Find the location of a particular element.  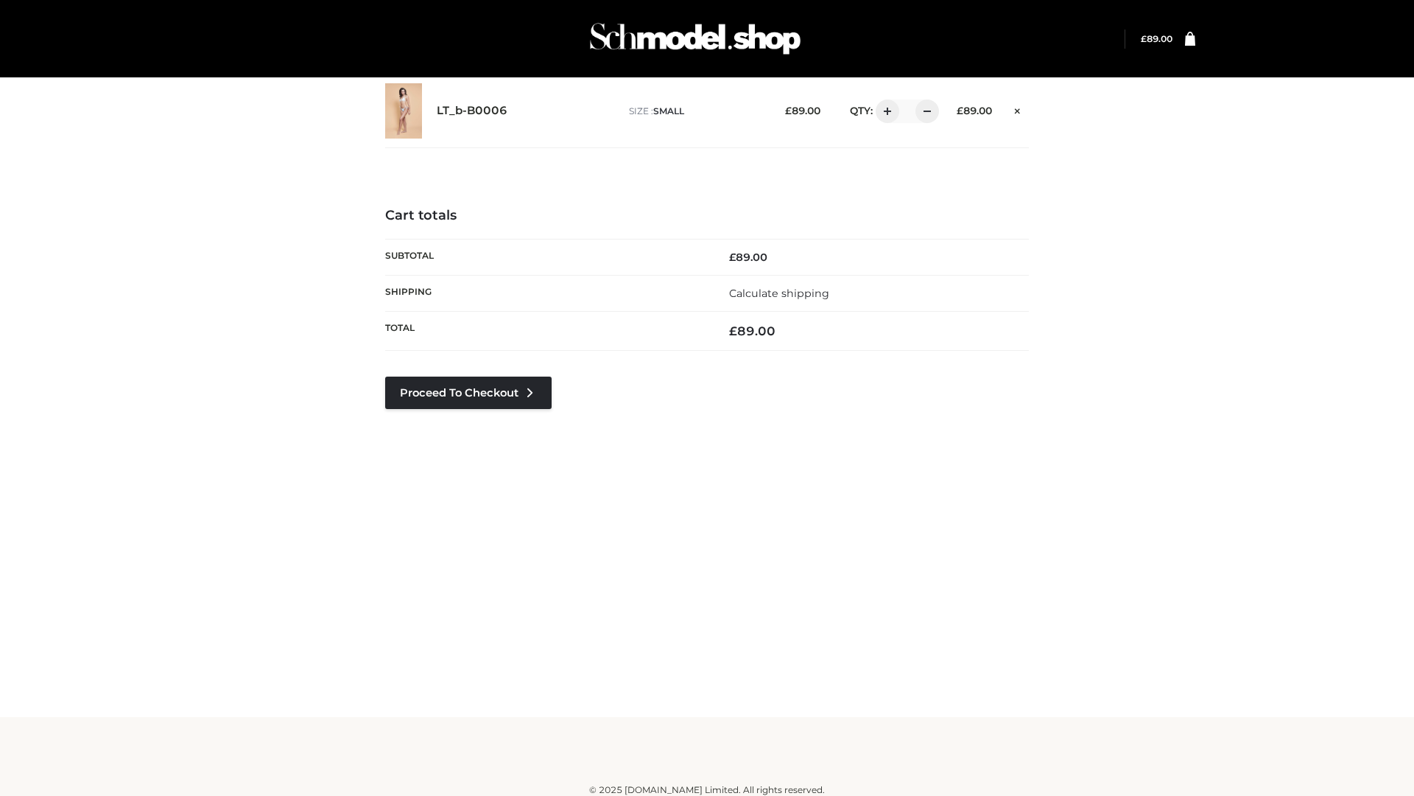

p: size : is located at coordinates (695, 111).